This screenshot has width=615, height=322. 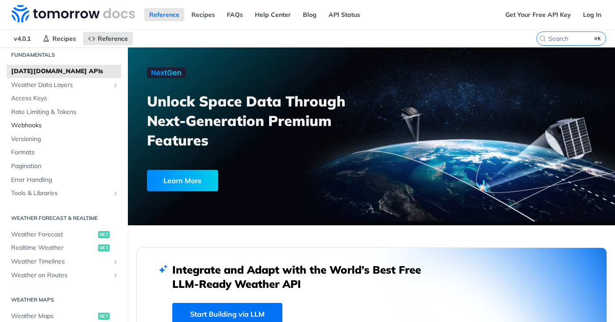 What do you see at coordinates (65, 153) in the screenshot?
I see `span: Formats` at bounding box center [65, 153].